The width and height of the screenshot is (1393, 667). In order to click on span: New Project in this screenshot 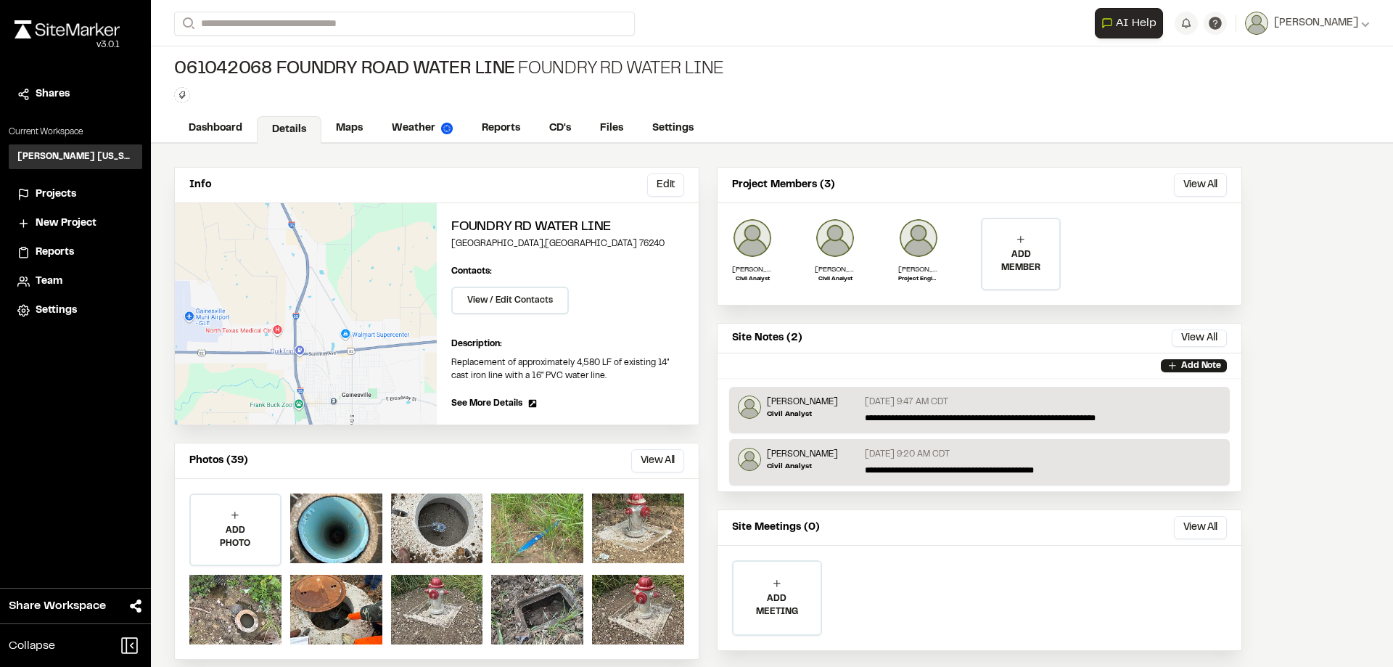, I will do `click(66, 224)`.